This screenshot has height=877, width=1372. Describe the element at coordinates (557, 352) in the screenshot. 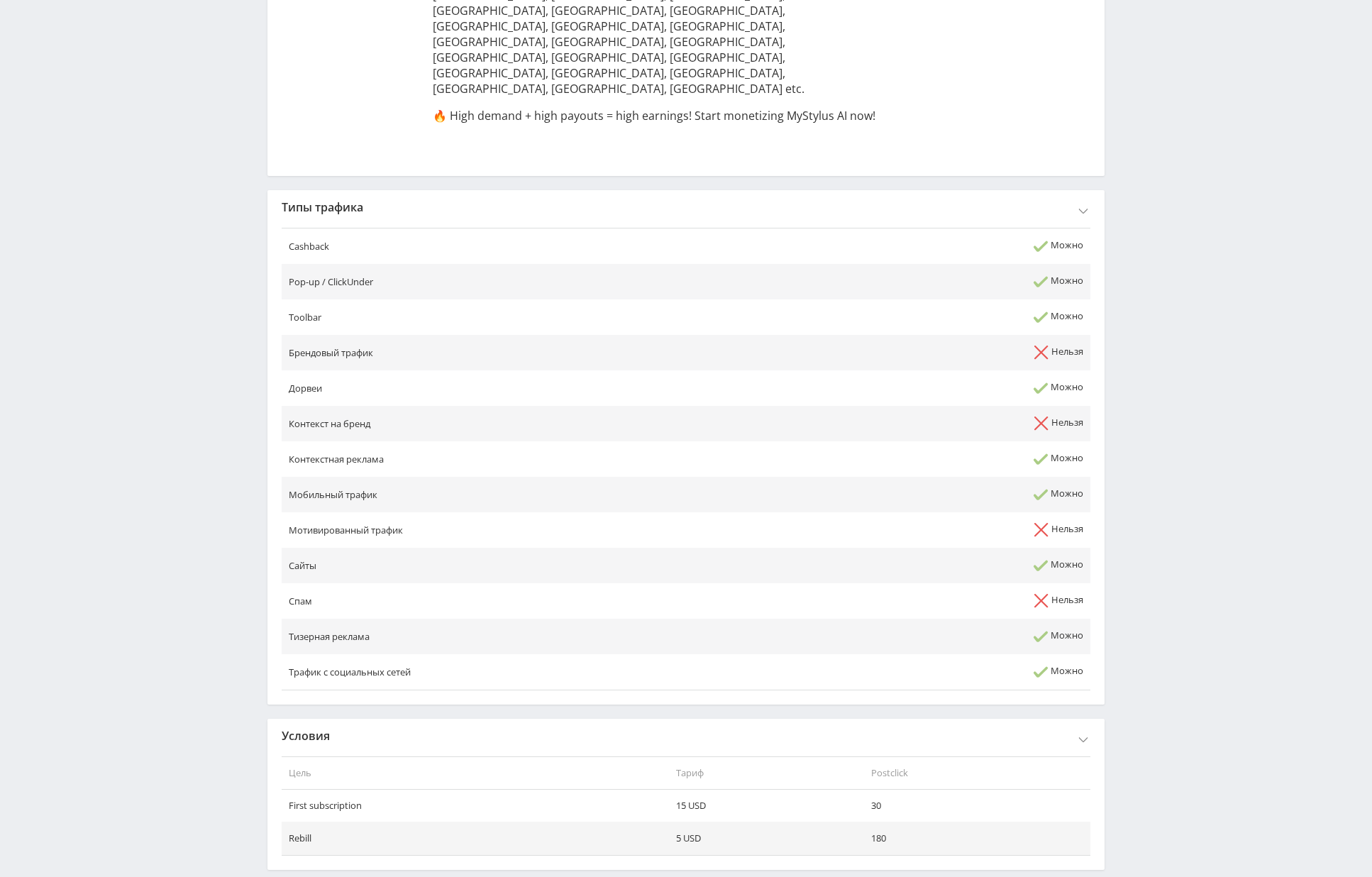

I see `td: Брендовый трафик` at that location.